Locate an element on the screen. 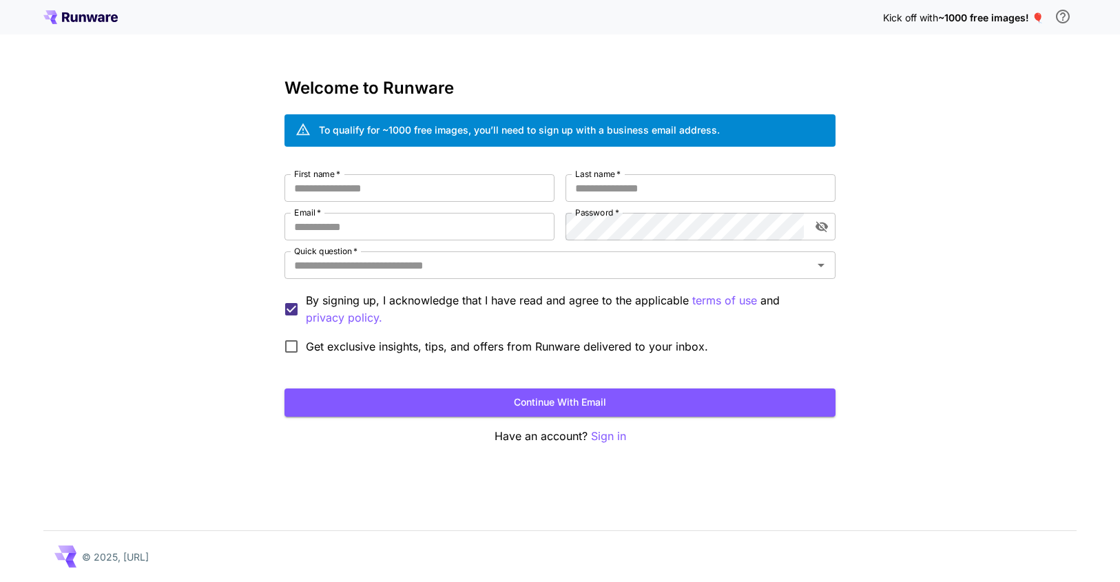  button: Sign in is located at coordinates (608, 436).